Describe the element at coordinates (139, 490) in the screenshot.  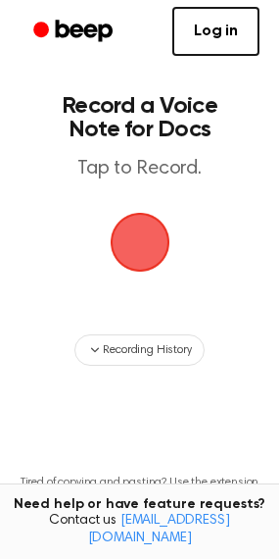
I see `p: Tired of copying and pasting? Use the extension to automatically insert your recordings.` at that location.